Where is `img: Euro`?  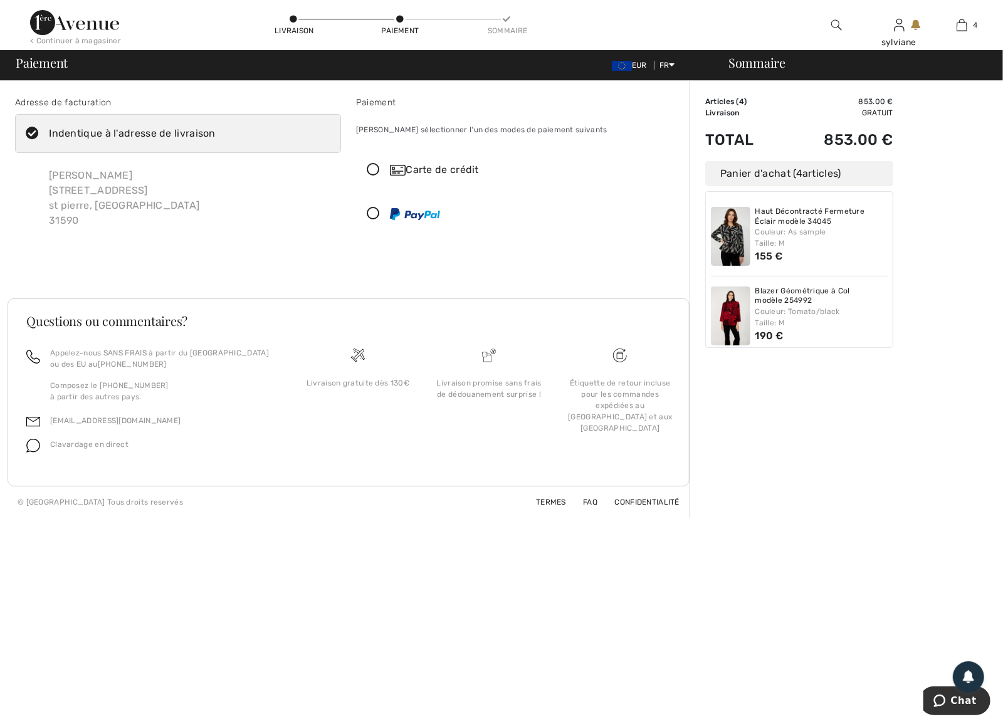
img: Euro is located at coordinates (622, 66).